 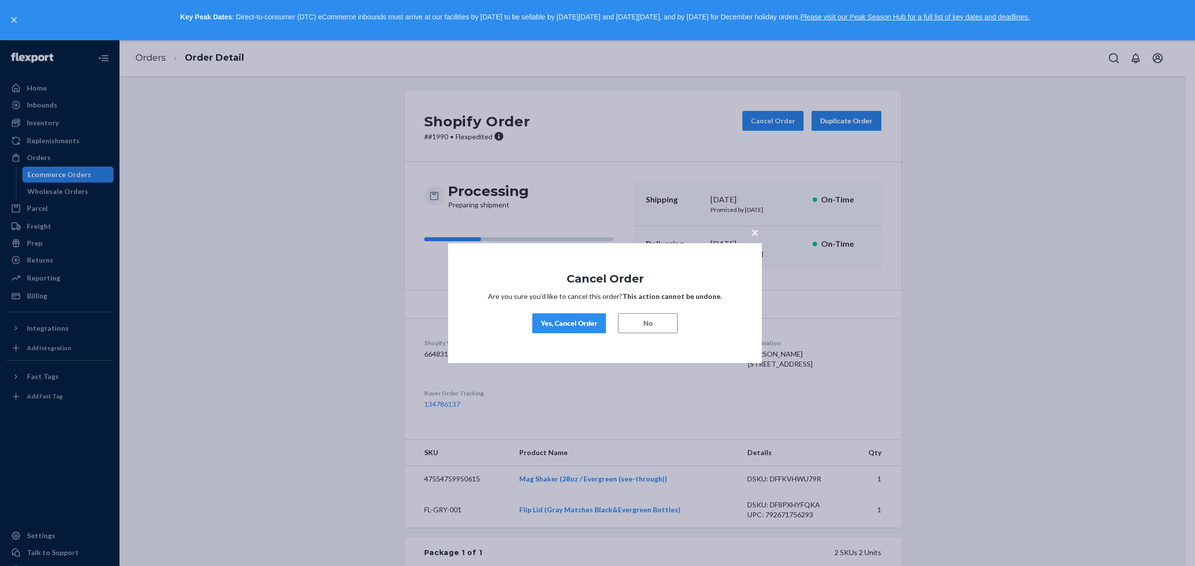 I want to click on button: No, so click(x=648, y=323).